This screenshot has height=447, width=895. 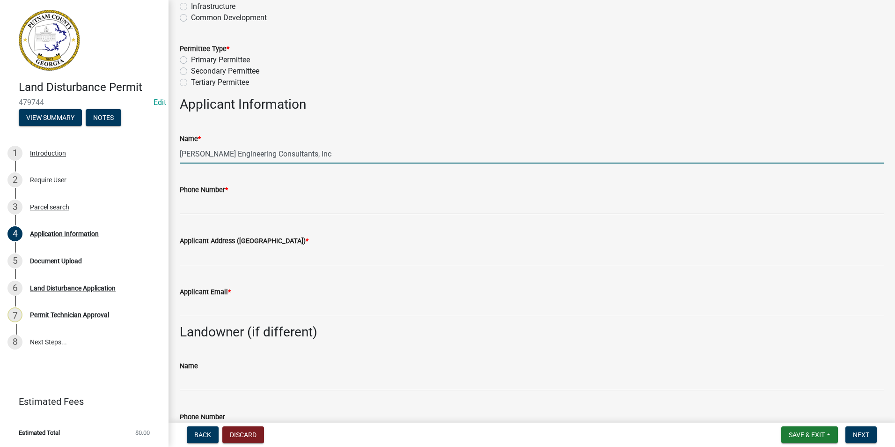 What do you see at coordinates (48, 180) in the screenshot?
I see `div: Require User` at bounding box center [48, 180].